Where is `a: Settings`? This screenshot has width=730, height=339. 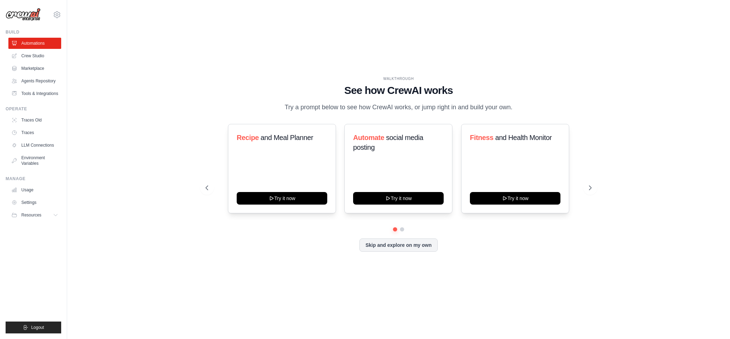 a: Settings is located at coordinates (35, 203).